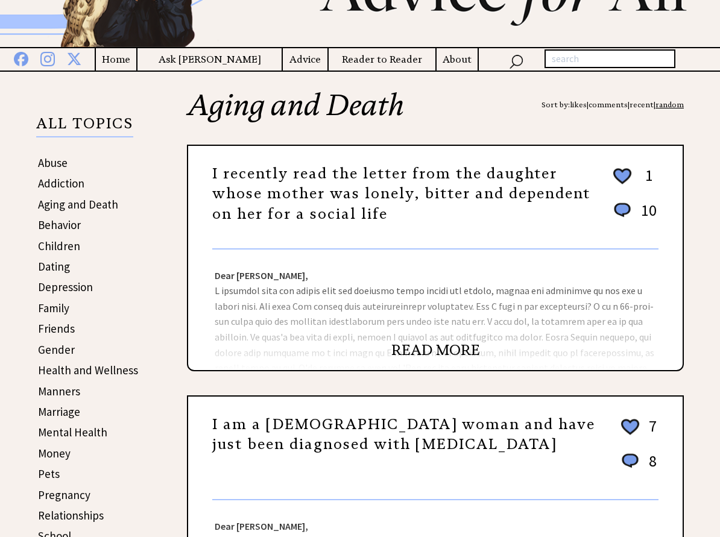 This screenshot has width=720, height=537. What do you see at coordinates (578, 104) in the screenshot?
I see `a: likes` at bounding box center [578, 104].